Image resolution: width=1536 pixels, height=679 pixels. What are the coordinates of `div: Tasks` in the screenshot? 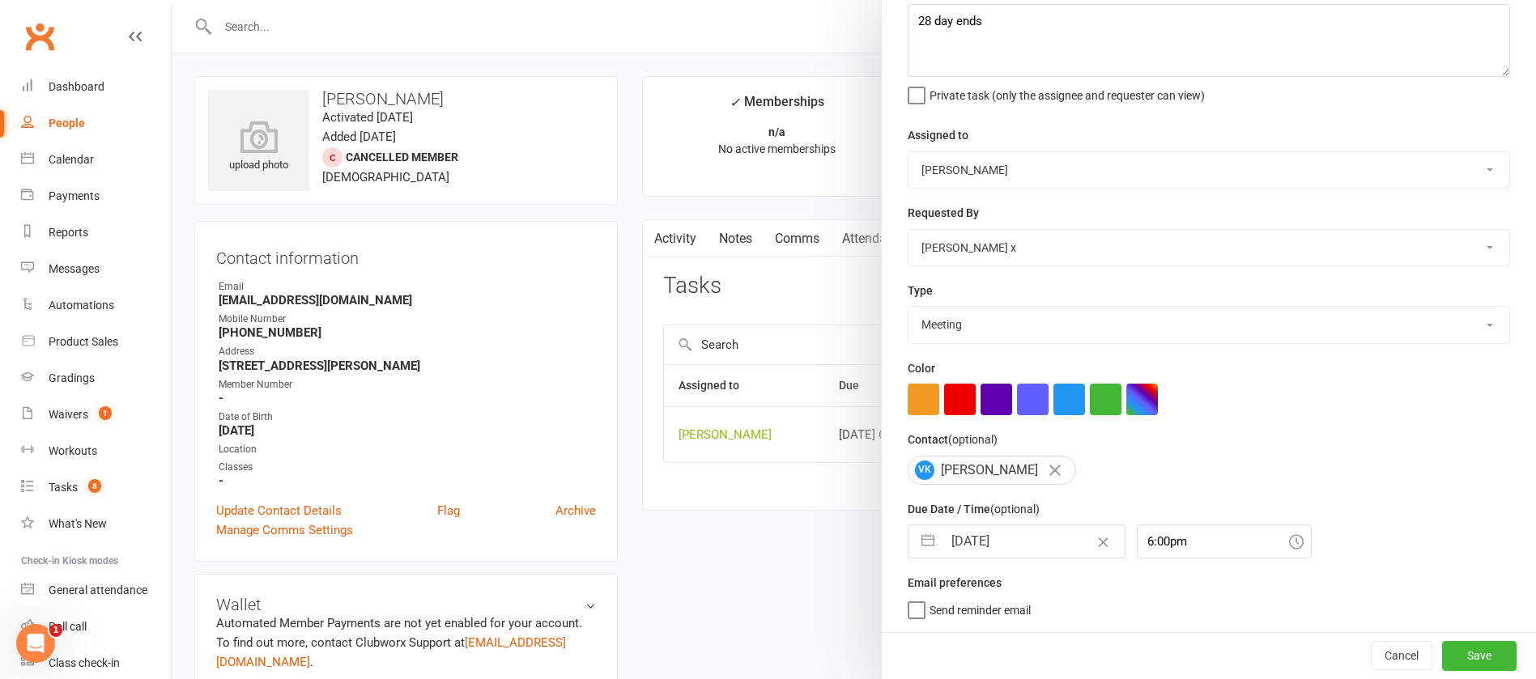 It's located at (63, 487).